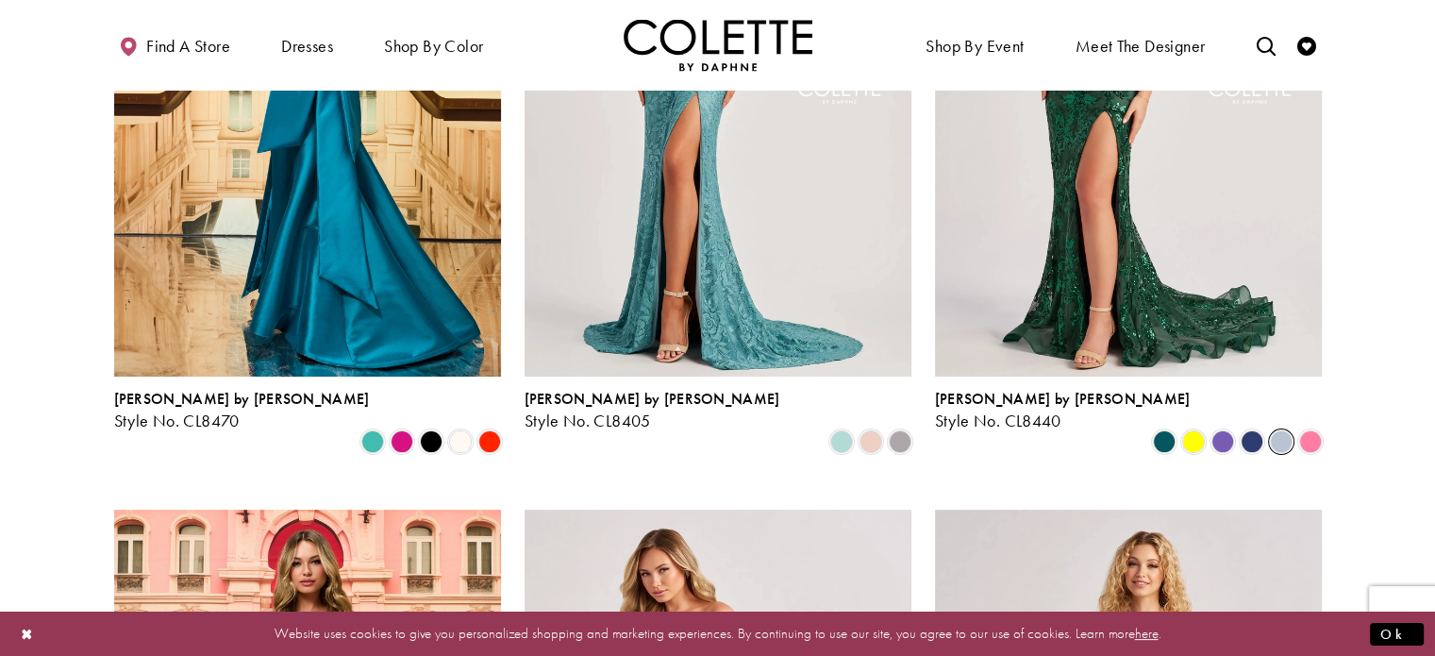 This screenshot has width=1435, height=656. I want to click on a: Visit Home Page, so click(718, 44).